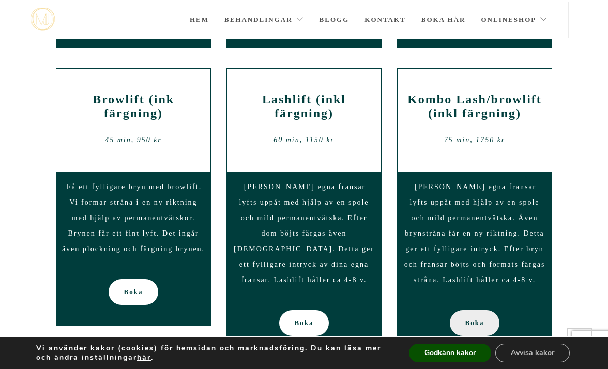  I want to click on h2: Kombo Lash/browlift (inkl färgning), so click(474, 106).